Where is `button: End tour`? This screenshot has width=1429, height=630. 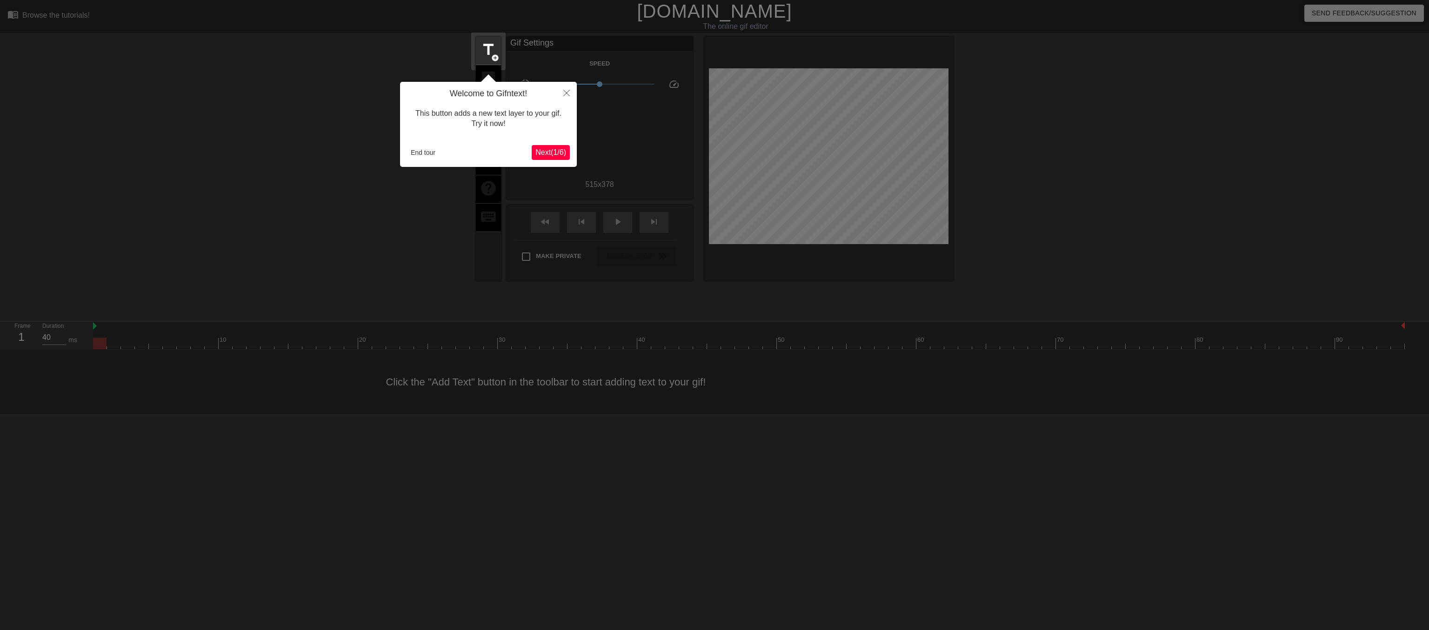 button: End tour is located at coordinates (423, 153).